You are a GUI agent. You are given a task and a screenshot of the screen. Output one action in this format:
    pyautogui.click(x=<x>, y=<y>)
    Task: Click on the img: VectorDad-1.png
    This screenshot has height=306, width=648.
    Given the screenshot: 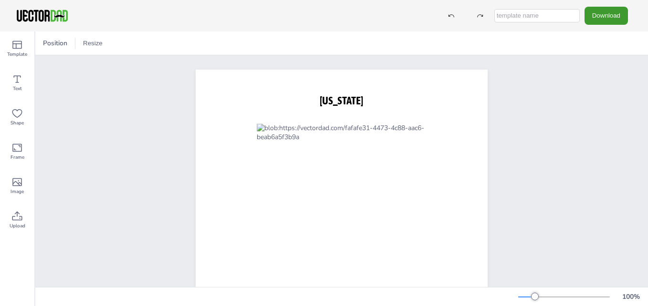 What is the action you would take?
    pyautogui.click(x=42, y=16)
    